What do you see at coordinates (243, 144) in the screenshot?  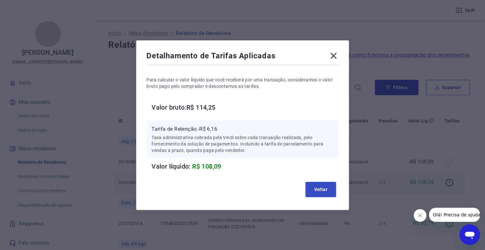 I see `p: Taxa administrativa cobrada pela Vindi sobre cada transação realizada, pelo fornecimento da soluç...` at bounding box center [243, 144].